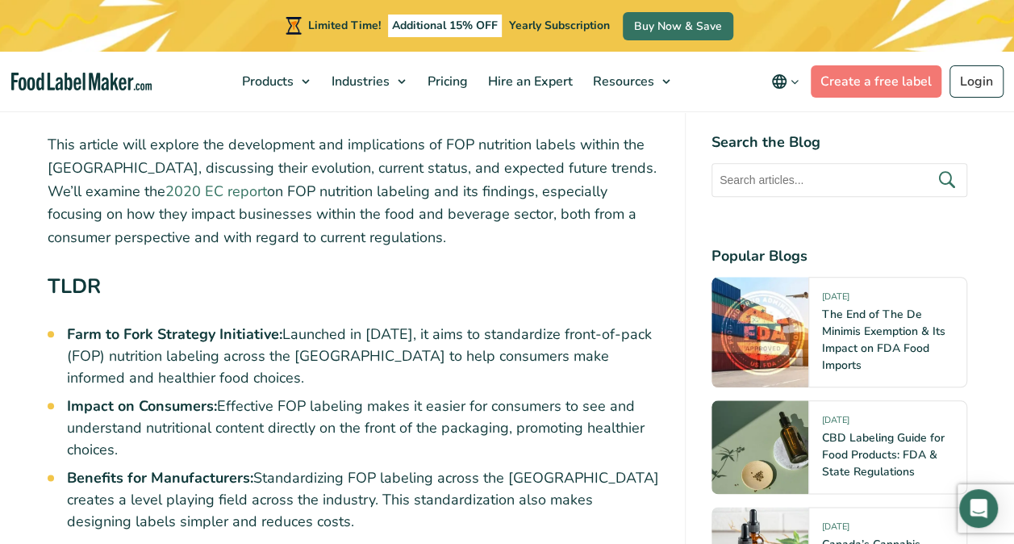 Image resolution: width=1014 pixels, height=544 pixels. What do you see at coordinates (529, 81) in the screenshot?
I see `span: Hire an Expert` at bounding box center [529, 81].